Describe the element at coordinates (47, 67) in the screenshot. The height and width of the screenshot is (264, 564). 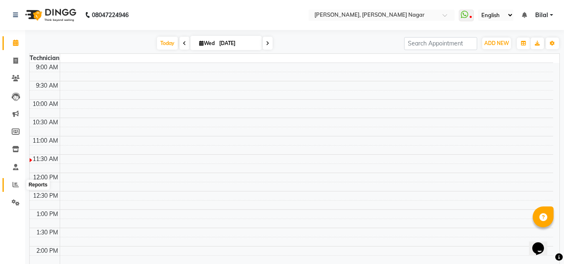
I see `div: 9:00 AM` at that location.